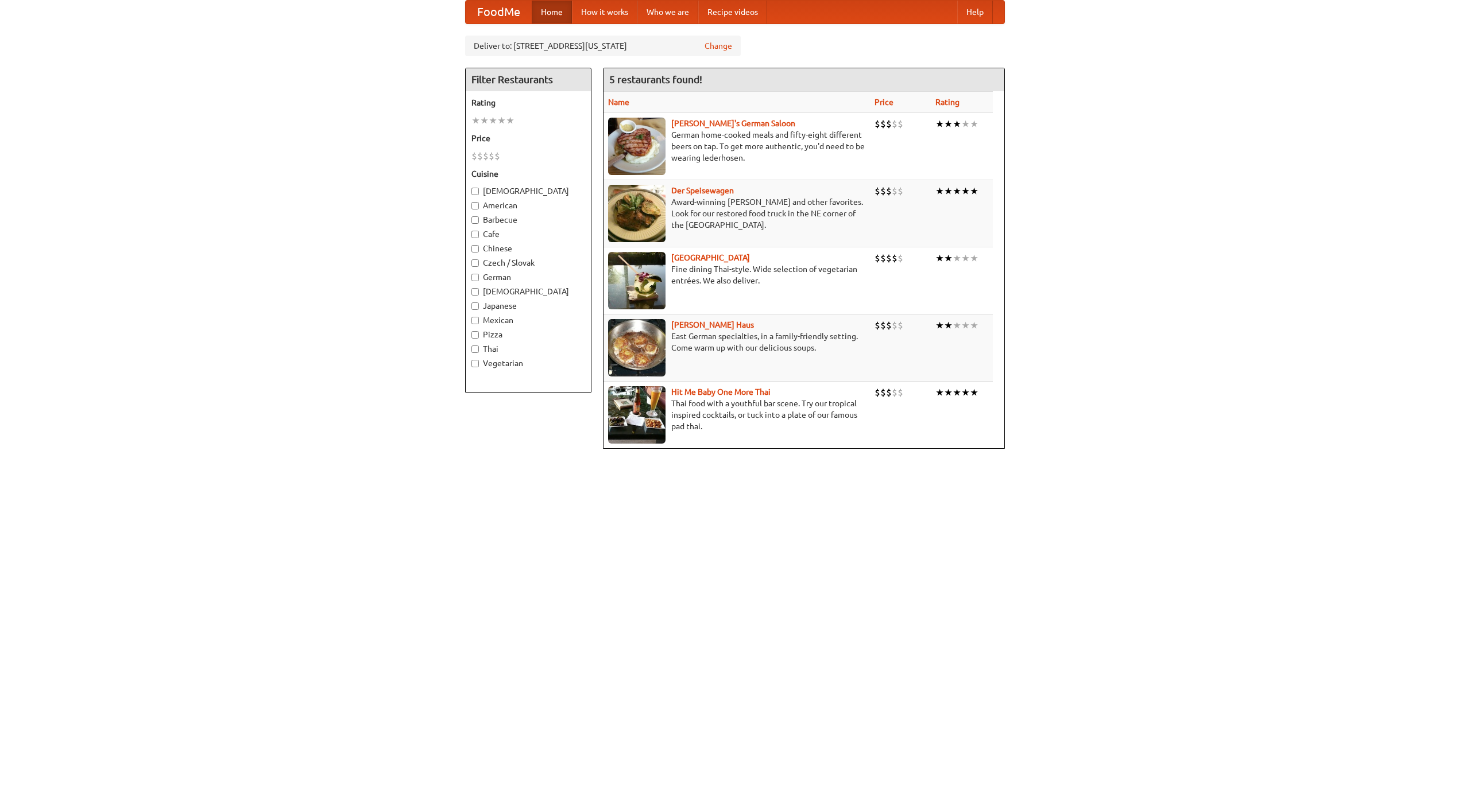  What do you see at coordinates (475, 234) in the screenshot?
I see `input: Cafe` at bounding box center [475, 234].